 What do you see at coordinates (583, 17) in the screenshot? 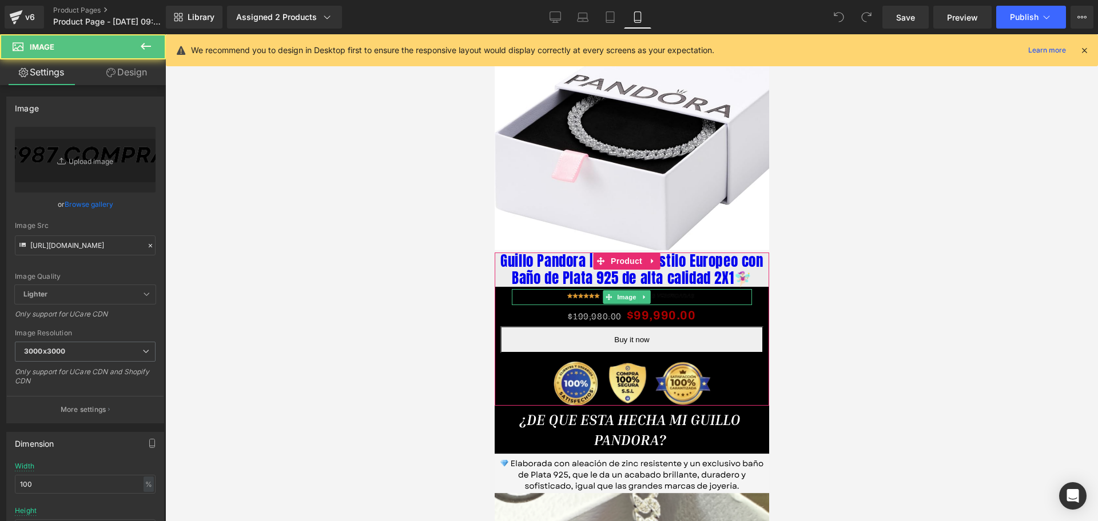
I see `a: Laptop` at bounding box center [583, 17].